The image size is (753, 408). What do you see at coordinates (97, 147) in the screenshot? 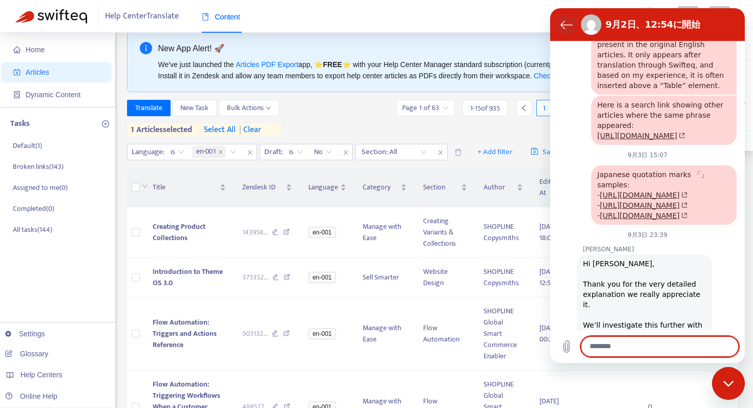
I see `p: 9月3日 15:07` at bounding box center [97, 147].